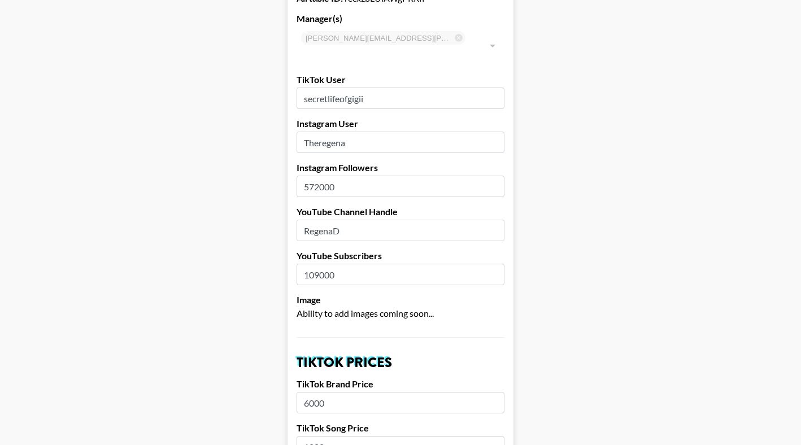 This screenshot has width=801, height=445. What do you see at coordinates (365, 313) in the screenshot?
I see `span: Ability to add images coming soon...` at bounding box center [365, 313].